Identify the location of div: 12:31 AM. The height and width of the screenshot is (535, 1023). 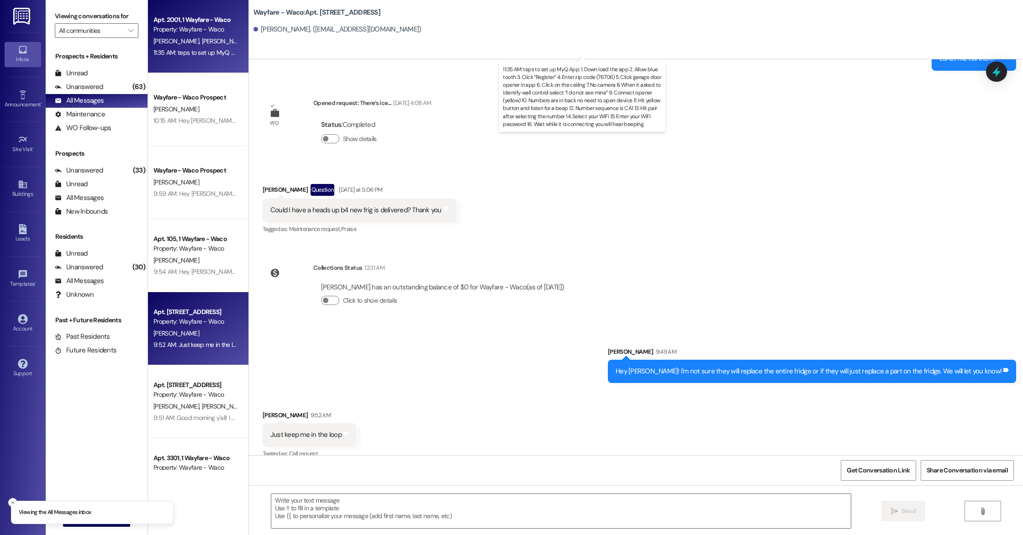
(373, 268).